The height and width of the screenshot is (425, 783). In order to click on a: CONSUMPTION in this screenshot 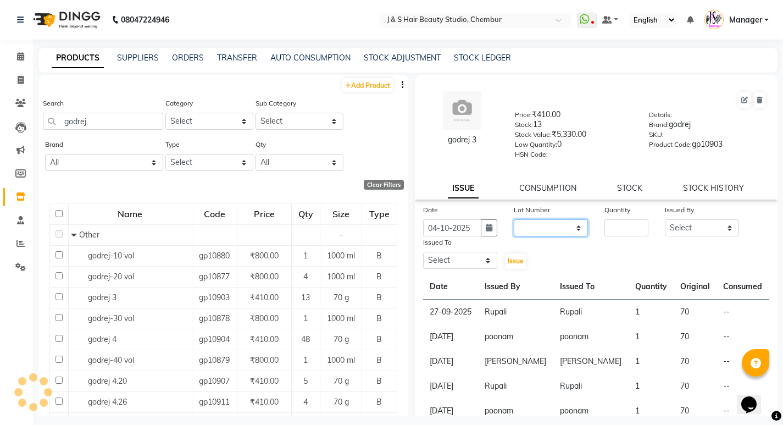, I will do `click(548, 188)`.